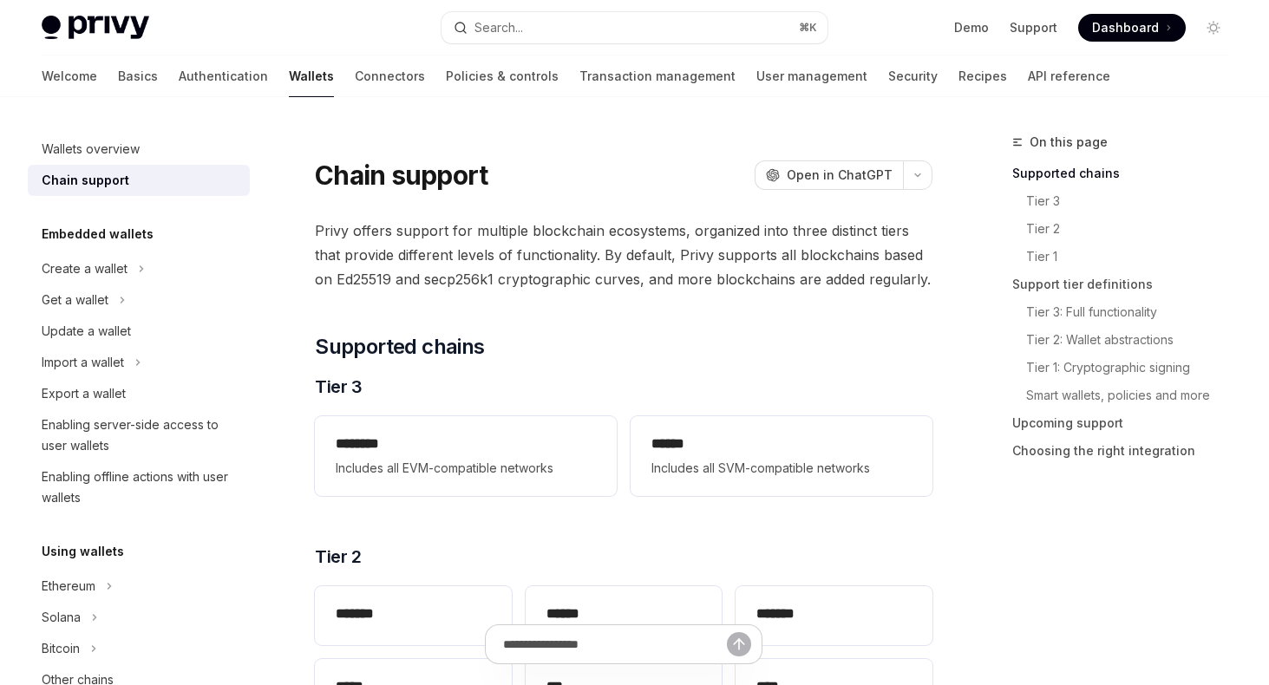 The image size is (1269, 685). Describe the element at coordinates (337, 557) in the screenshot. I see `span: Tier 2` at that location.